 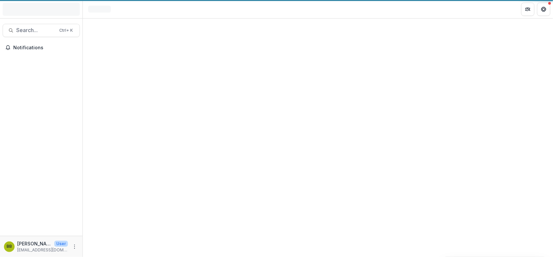 I want to click on span: Search..., so click(x=36, y=30).